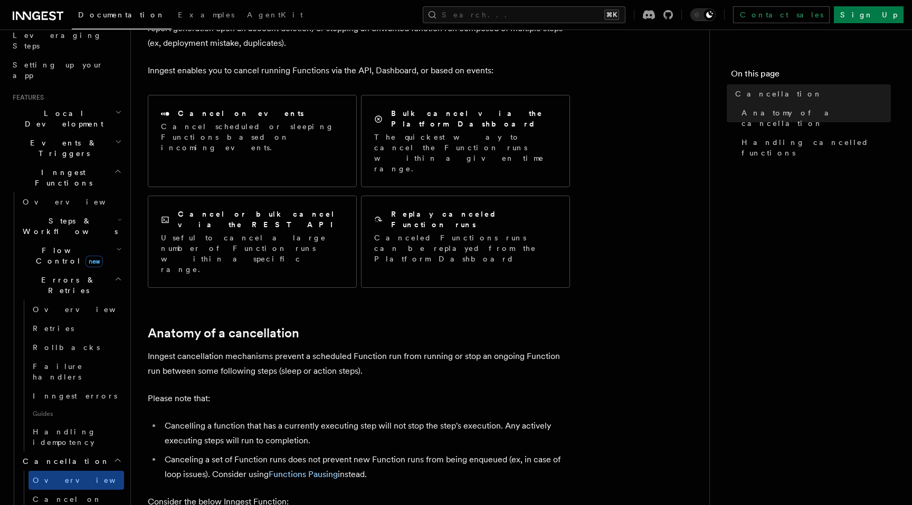 This screenshot has width=912, height=505. Describe the element at coordinates (66, 178) in the screenshot. I see `button: Inngest Functions` at that location.